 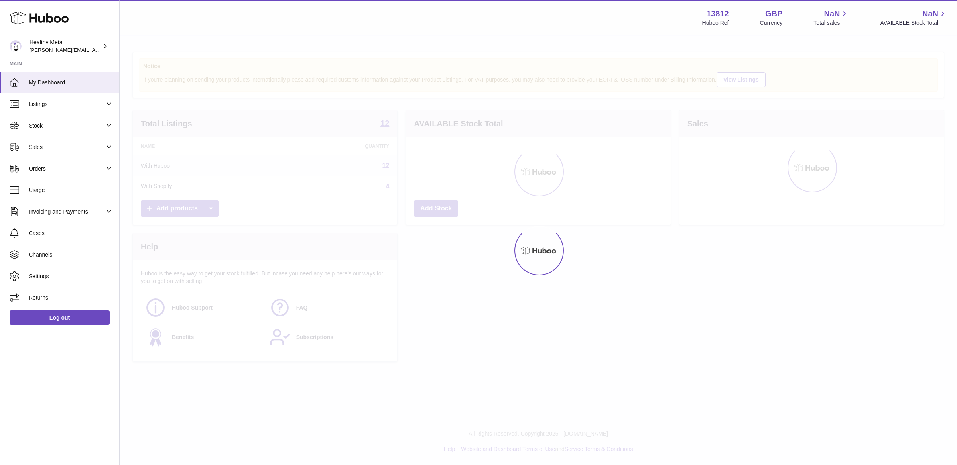 What do you see at coordinates (65, 46) in the screenshot?
I see `div: Healthy Metal` at bounding box center [65, 46].